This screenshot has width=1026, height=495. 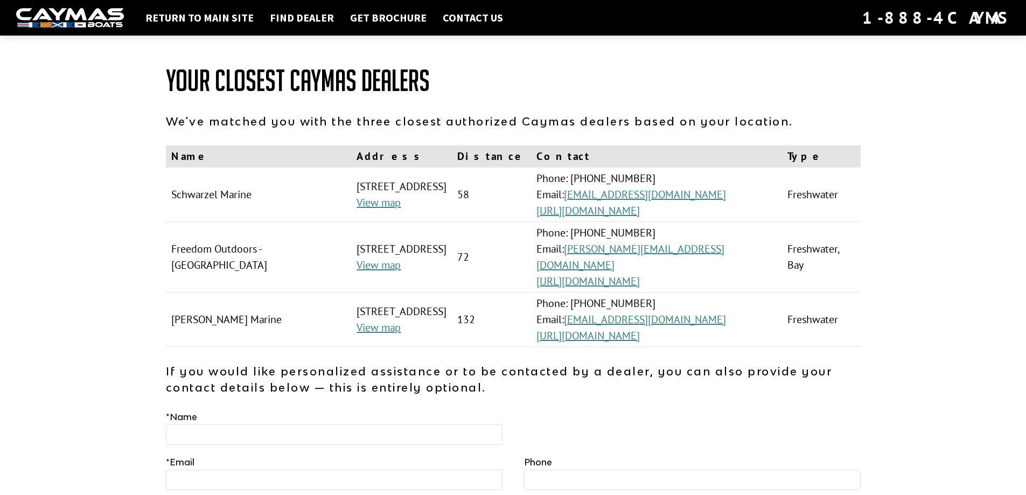 What do you see at coordinates (491, 257) in the screenshot?
I see `td: 72` at bounding box center [491, 257].